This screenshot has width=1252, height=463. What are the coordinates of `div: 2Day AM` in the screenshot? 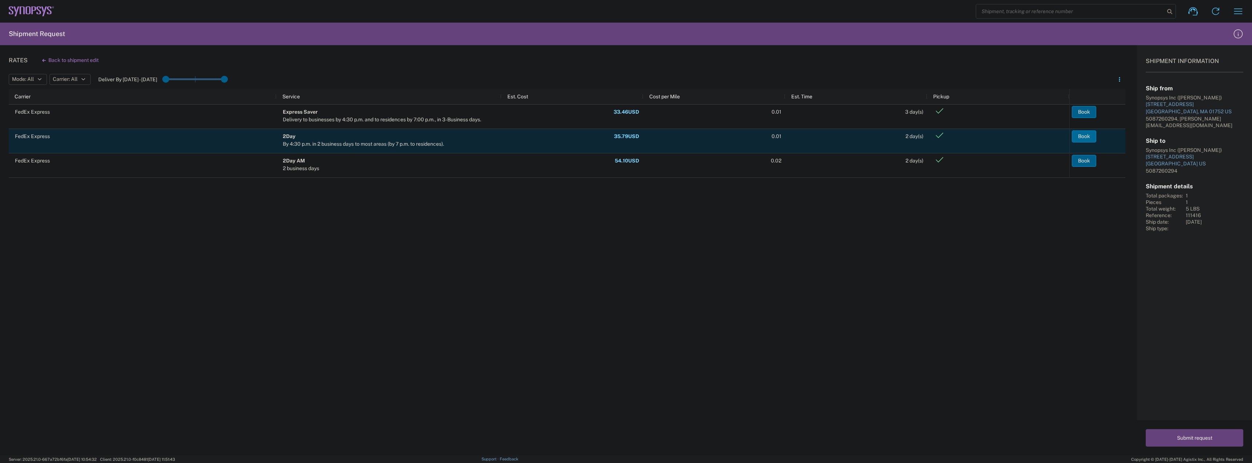 It's located at (301, 160).